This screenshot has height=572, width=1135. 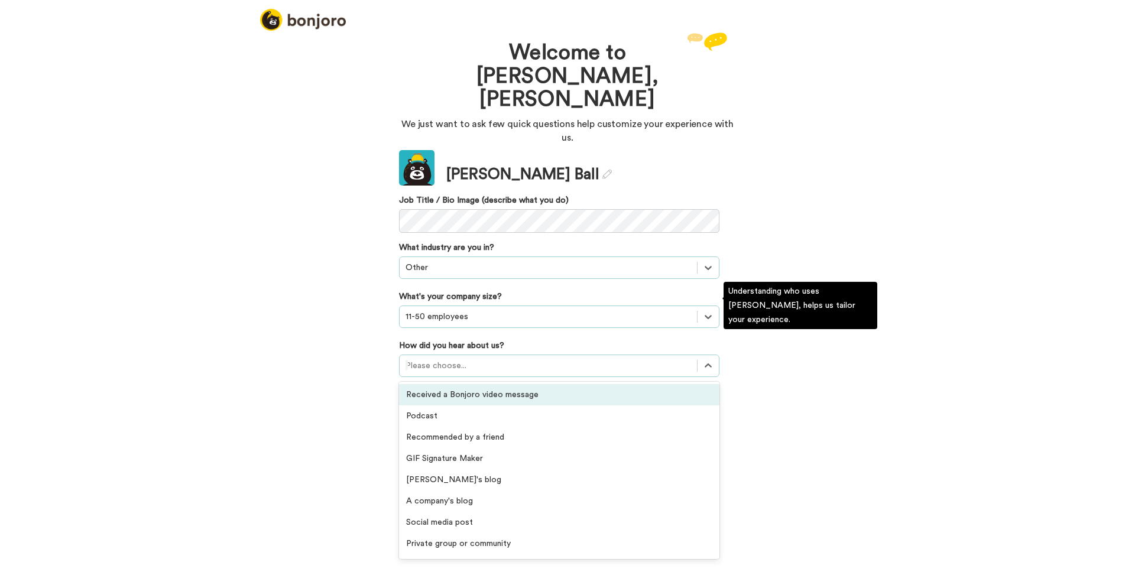 What do you see at coordinates (559, 522) in the screenshot?
I see `div: Social media post` at bounding box center [559, 522].